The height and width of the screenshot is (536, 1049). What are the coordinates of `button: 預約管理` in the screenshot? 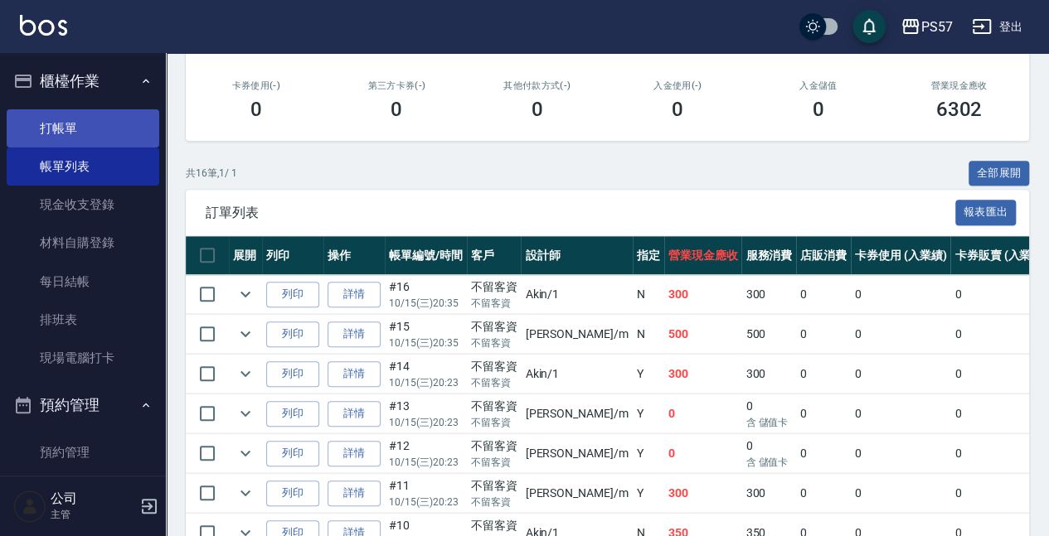 It's located at (83, 405).